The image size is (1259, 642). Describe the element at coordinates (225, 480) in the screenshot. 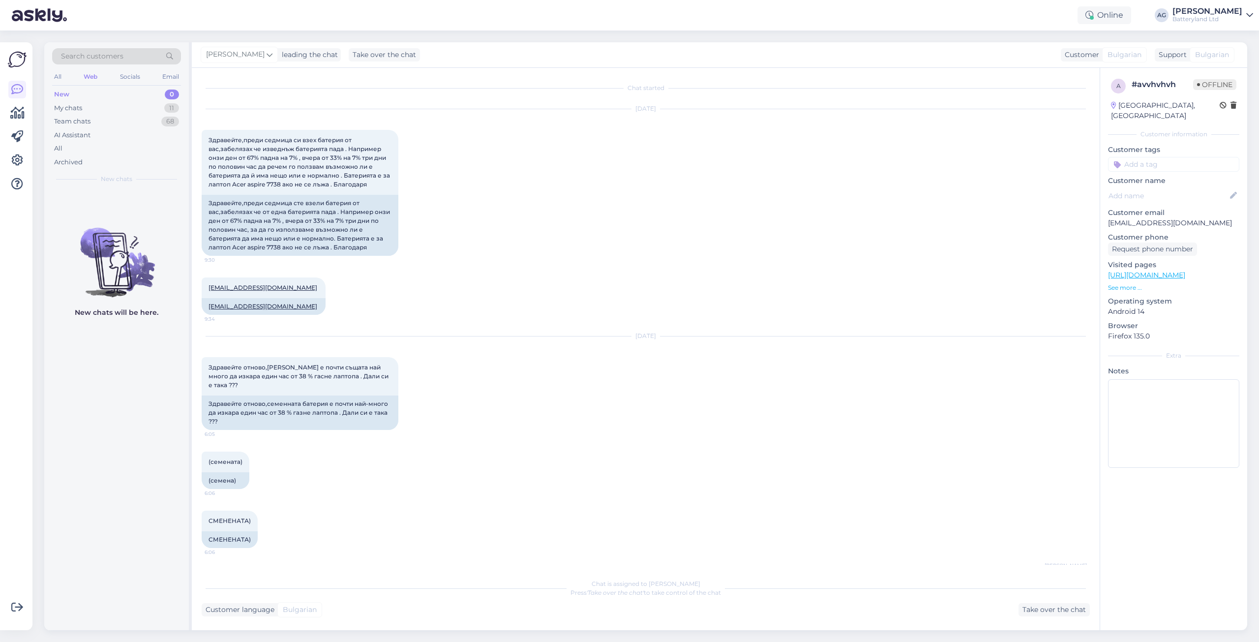

I see `div: (семена)` at that location.